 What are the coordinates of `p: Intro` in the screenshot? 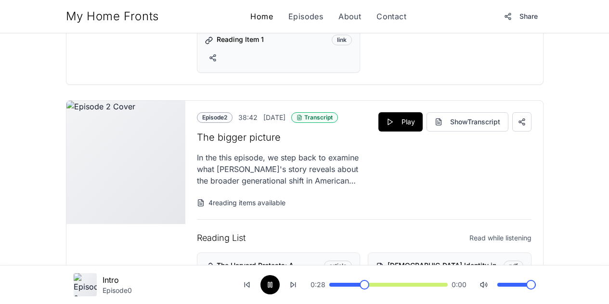 It's located at (166, 280).